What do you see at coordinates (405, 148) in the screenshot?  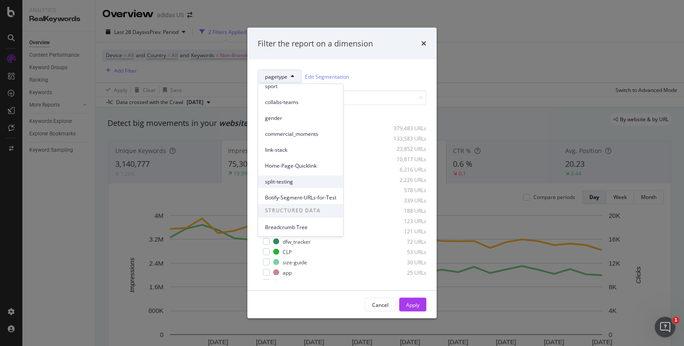 I see `div: 23,852 URLs` at bounding box center [405, 148].